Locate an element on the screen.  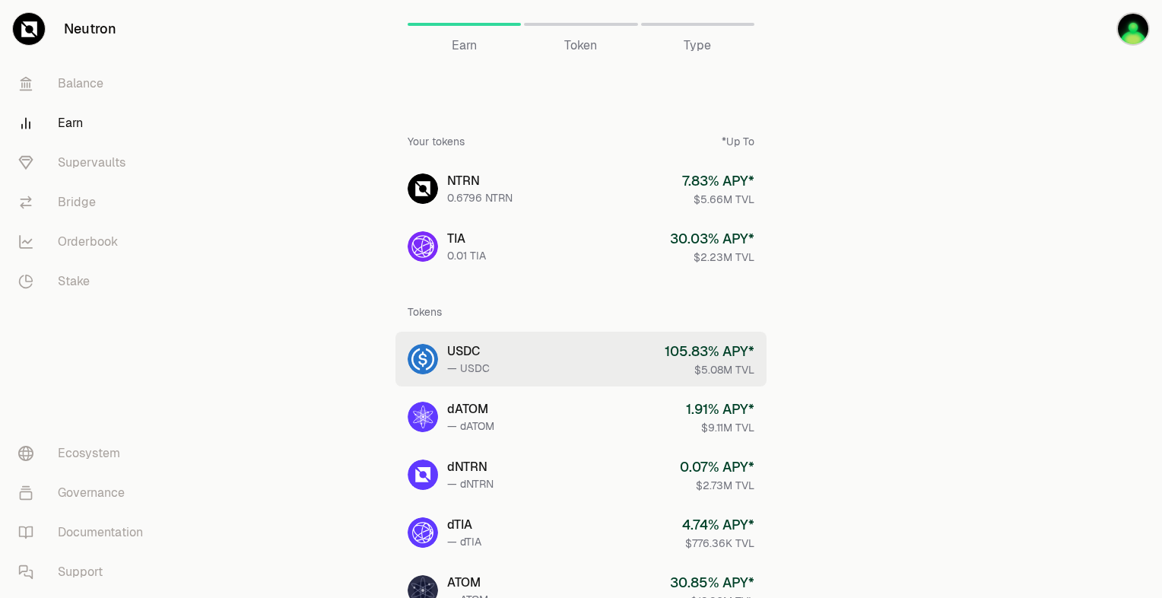
div: Tokens is located at coordinates (424, 312).